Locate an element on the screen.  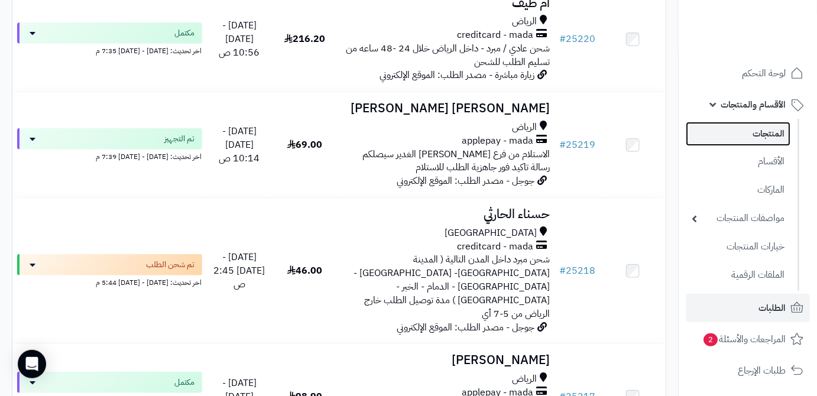
span: لوحة التحكم is located at coordinates (764, 73).